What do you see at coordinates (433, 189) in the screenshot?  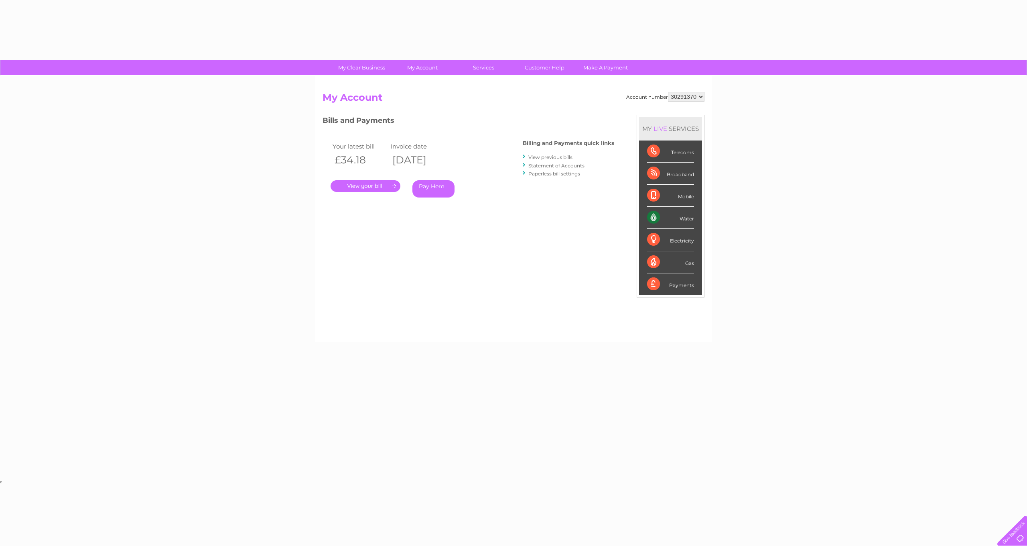 I see `a: Pay Here` at bounding box center [433, 189].